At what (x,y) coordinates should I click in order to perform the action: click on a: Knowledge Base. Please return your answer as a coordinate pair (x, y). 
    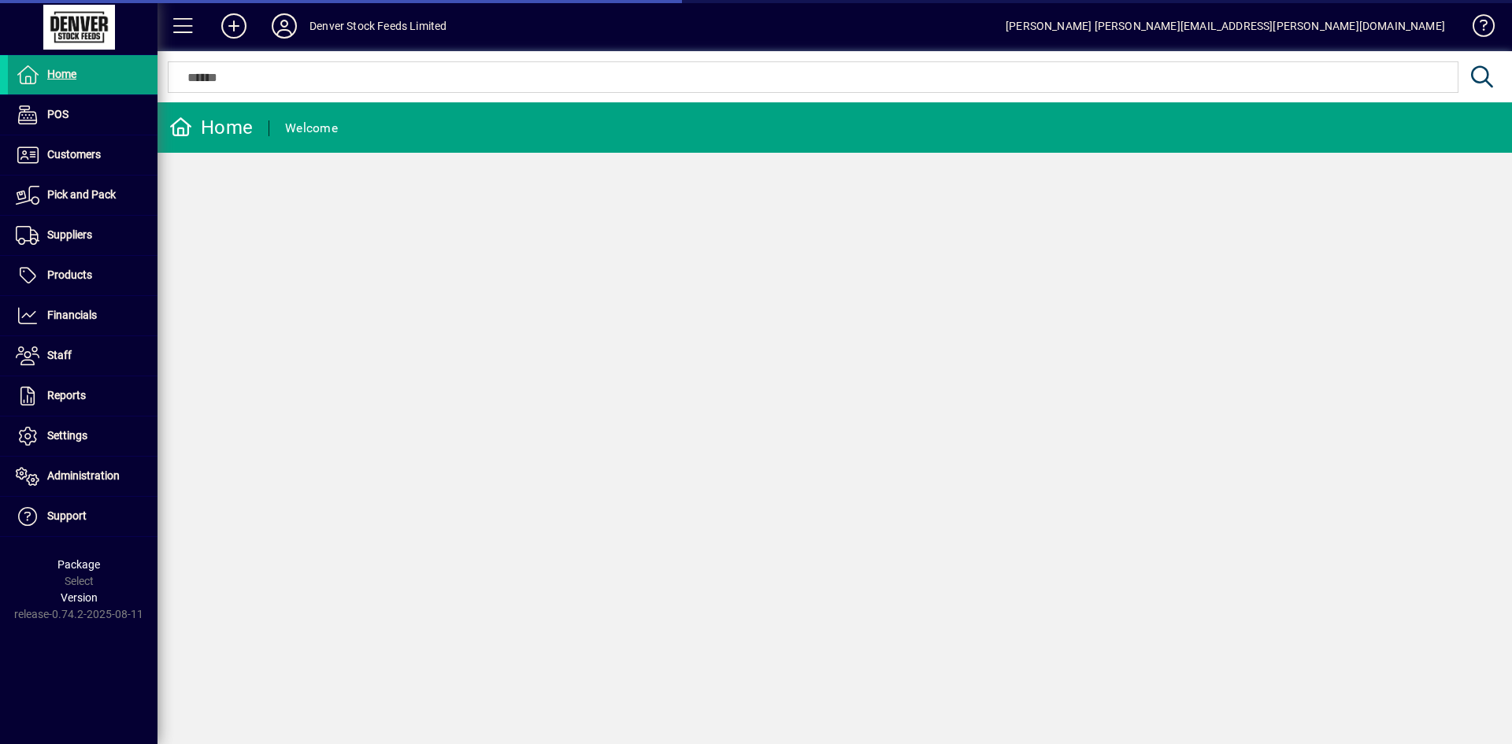
    Looking at the image, I should click on (1476, 28).